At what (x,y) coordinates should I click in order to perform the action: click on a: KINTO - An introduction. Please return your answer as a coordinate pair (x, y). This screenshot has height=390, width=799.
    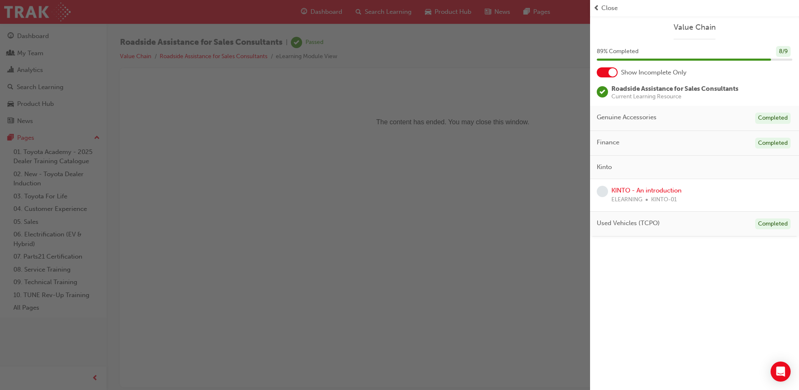
    Looking at the image, I should click on (647, 190).